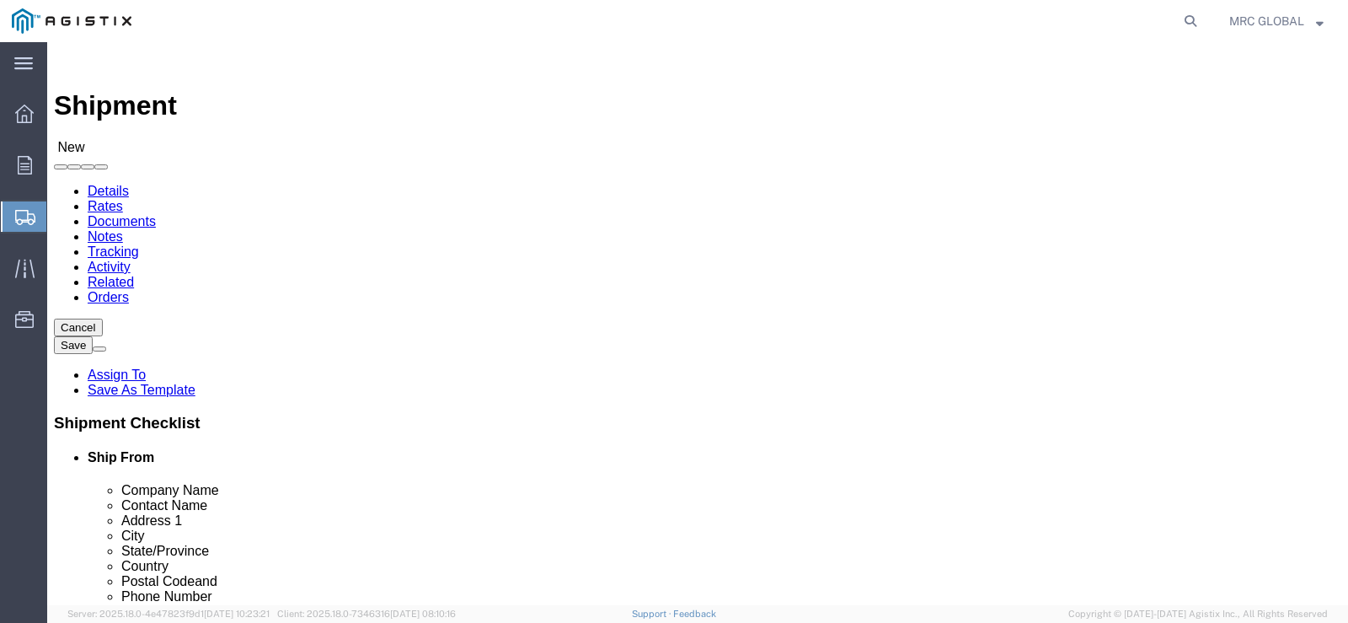  What do you see at coordinates (694, 613) in the screenshot?
I see `a: Feedback` at bounding box center [694, 613].